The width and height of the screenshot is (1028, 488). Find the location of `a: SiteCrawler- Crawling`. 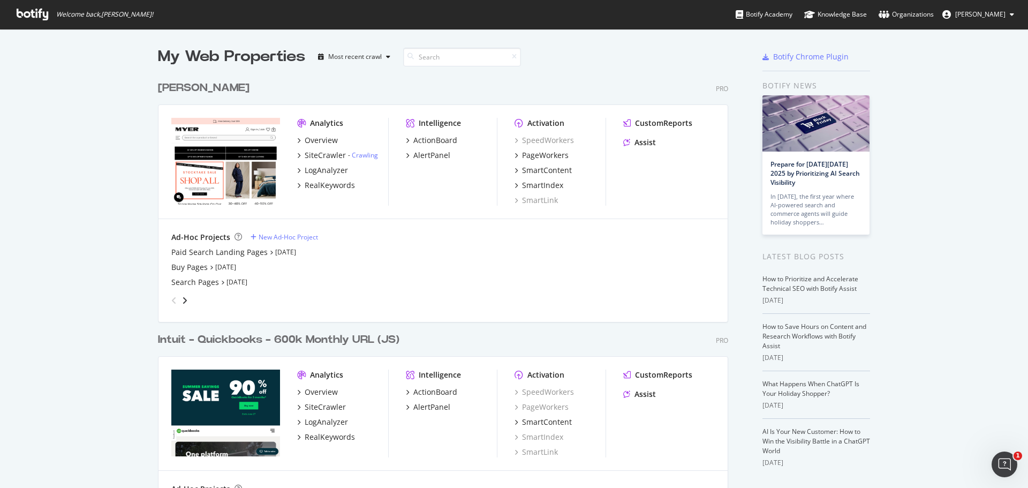

a: SiteCrawler- Crawling is located at coordinates (337, 155).